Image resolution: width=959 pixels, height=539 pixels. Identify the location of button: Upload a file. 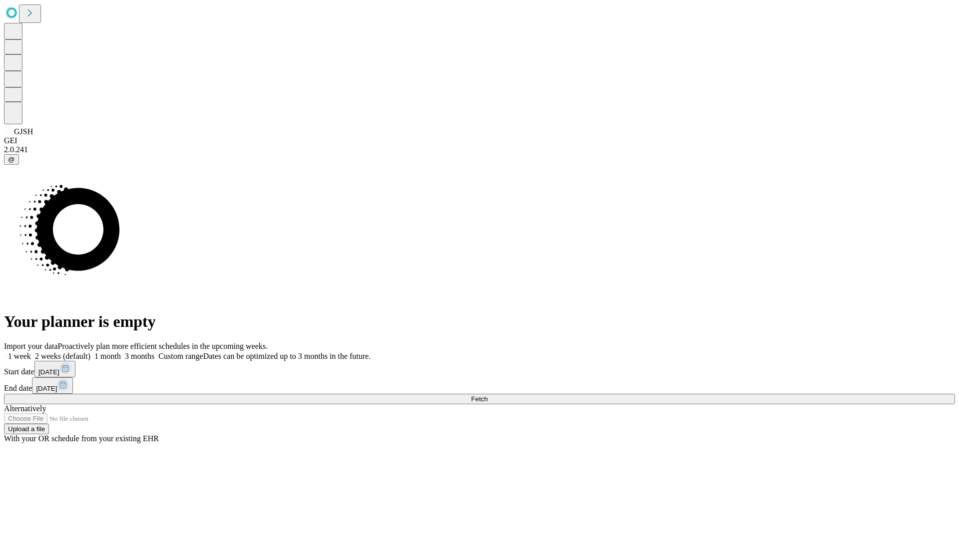
(26, 429).